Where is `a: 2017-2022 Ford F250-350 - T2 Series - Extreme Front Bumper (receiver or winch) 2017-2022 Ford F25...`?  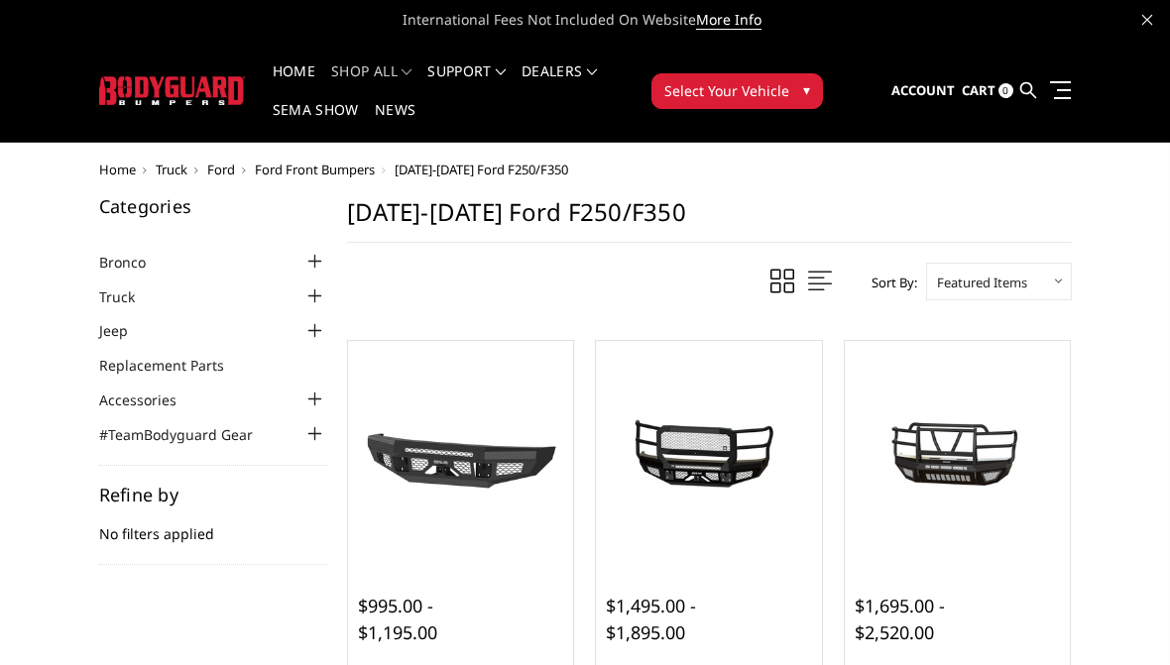 a: 2017-2022 Ford F250-350 - T2 Series - Extreme Front Bumper (receiver or winch) 2017-2022 Ford F25... is located at coordinates (958, 454).